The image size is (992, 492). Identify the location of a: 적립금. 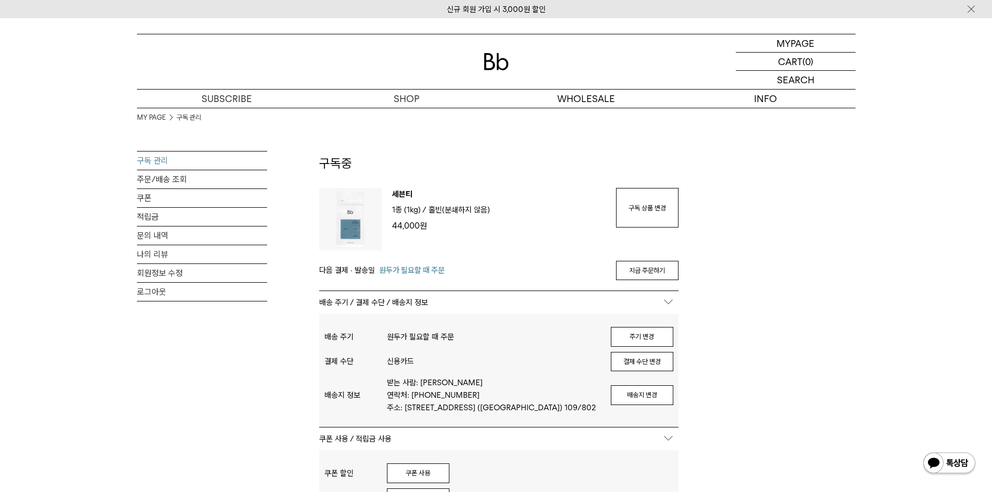
(202, 217).